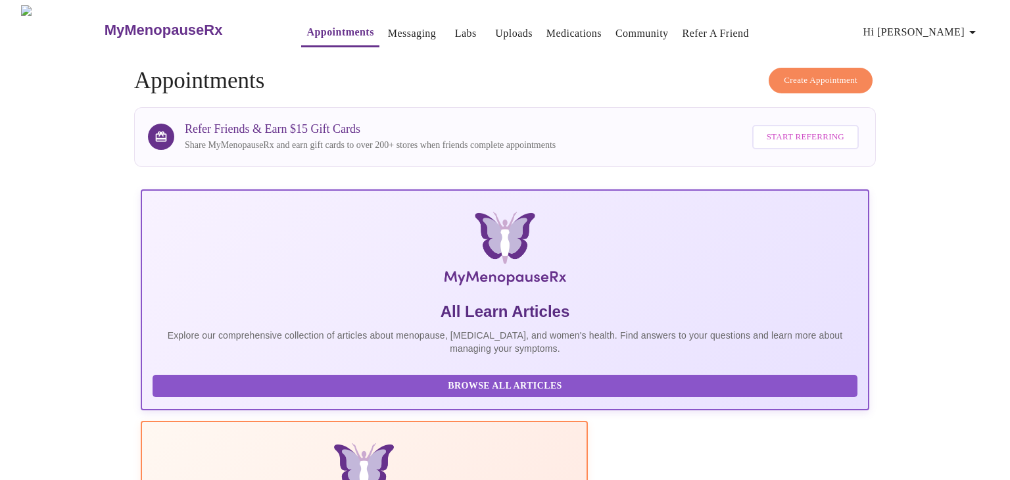 The width and height of the screenshot is (1010, 480). What do you see at coordinates (505, 312) in the screenshot?
I see `h5: All Learn Articles` at bounding box center [505, 312].